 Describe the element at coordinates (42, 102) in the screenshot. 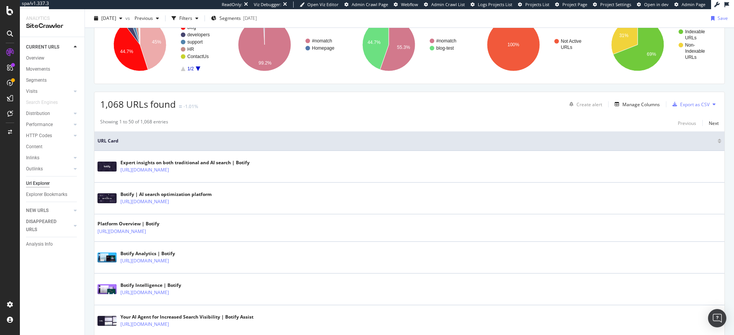

I see `div: Search Engines` at that location.